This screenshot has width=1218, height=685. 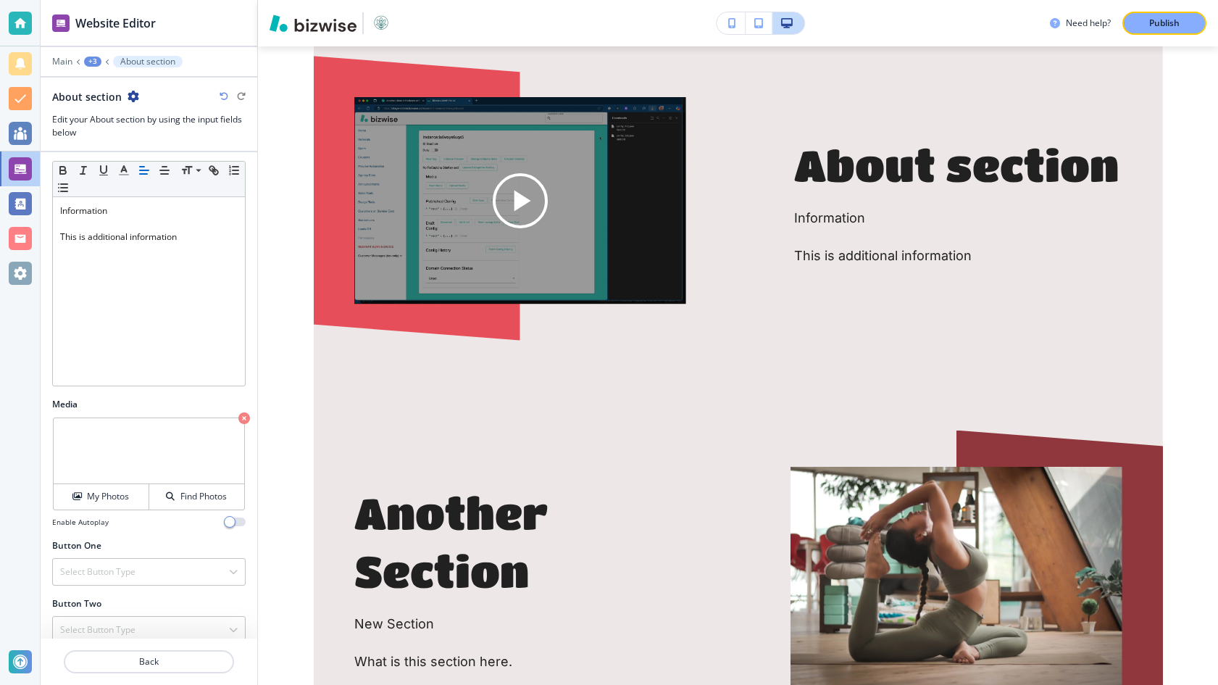 I want to click on p: Main, so click(x=62, y=62).